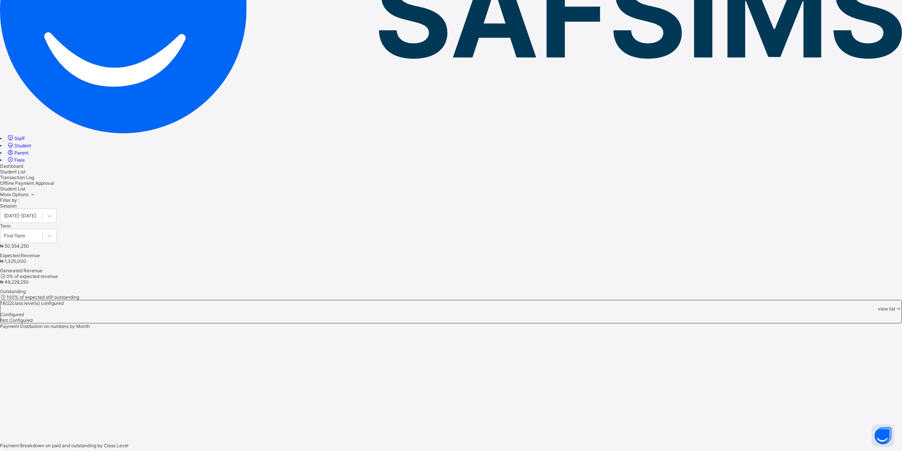  What do you see at coordinates (886, 309) in the screenshot?
I see `span: view list` at bounding box center [886, 309].